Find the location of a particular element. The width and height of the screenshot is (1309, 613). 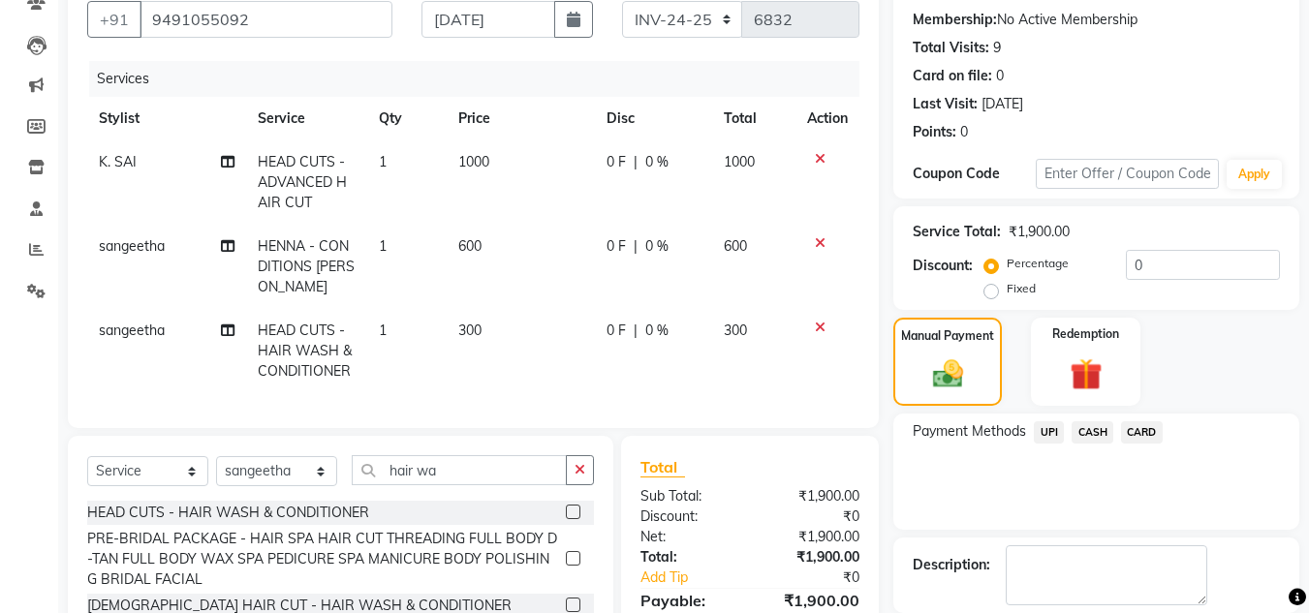

input: Search by Name/Mobile/Email/Code is located at coordinates (265, 19).